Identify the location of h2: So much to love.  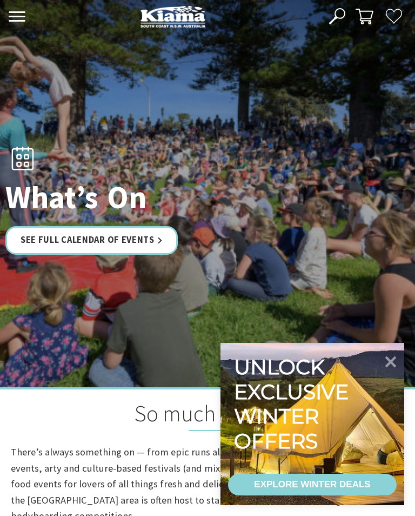
(208, 416).